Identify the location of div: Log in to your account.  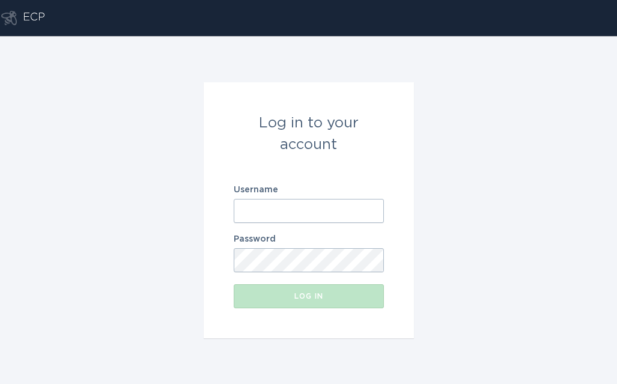
(309, 134).